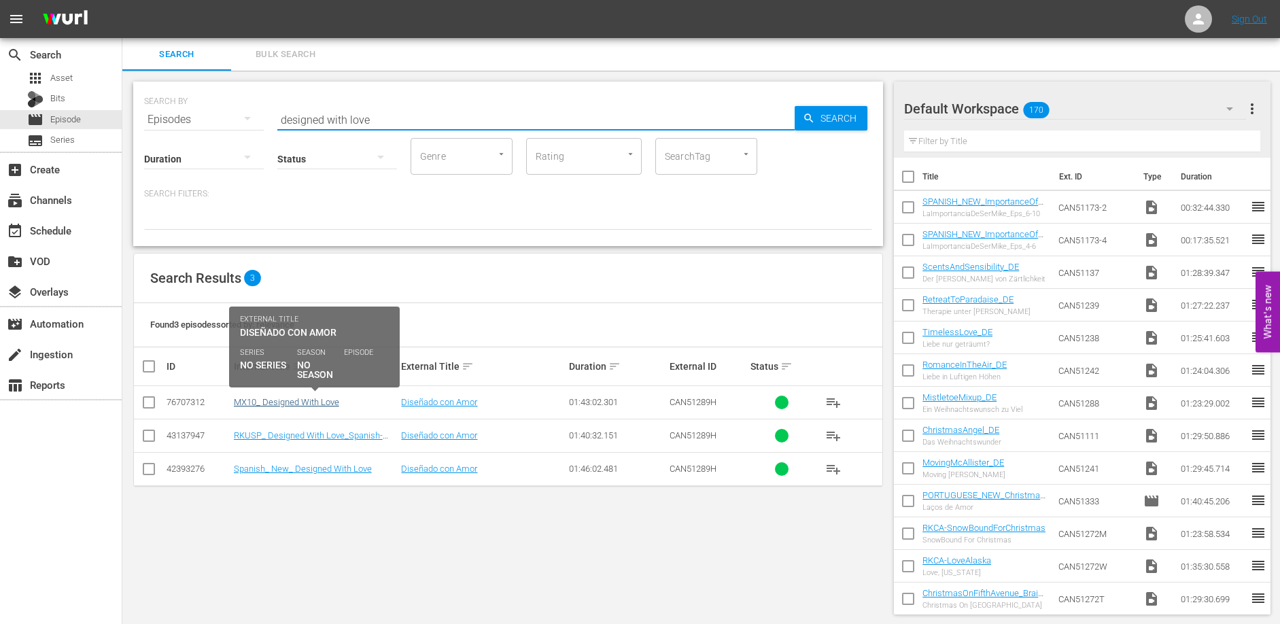  What do you see at coordinates (617, 435) in the screenshot?
I see `div: 01:40:32.151` at bounding box center [617, 435].